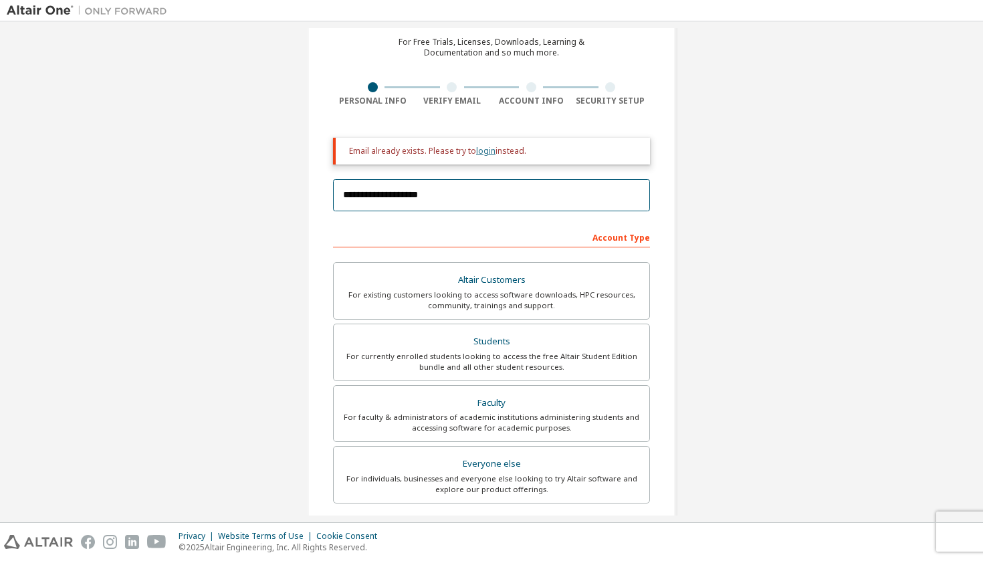 The height and width of the screenshot is (561, 983). Describe the element at coordinates (90, 11) in the screenshot. I see `img: Altair One` at that location.